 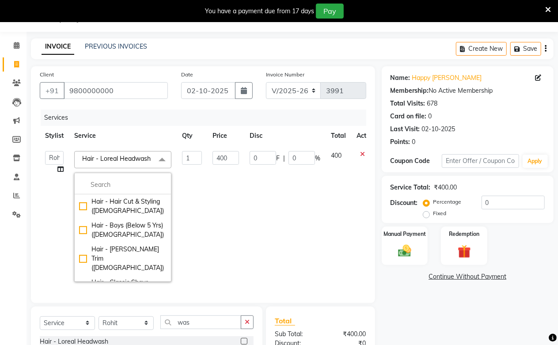 What do you see at coordinates (192, 136) in the screenshot?
I see `th: Qty` at bounding box center [192, 136].